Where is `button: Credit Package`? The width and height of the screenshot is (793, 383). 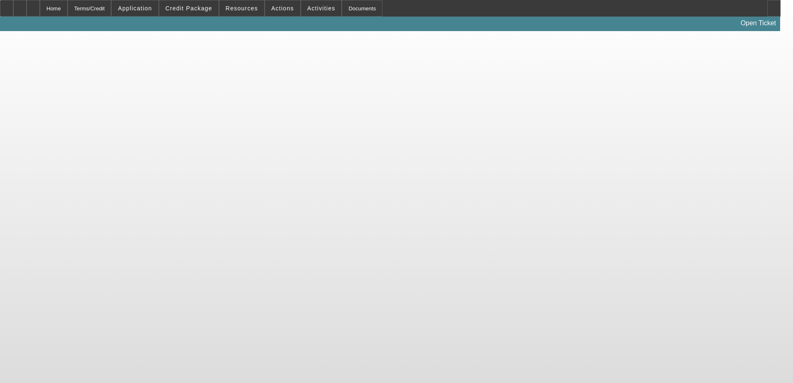
button: Credit Package is located at coordinates (189, 8).